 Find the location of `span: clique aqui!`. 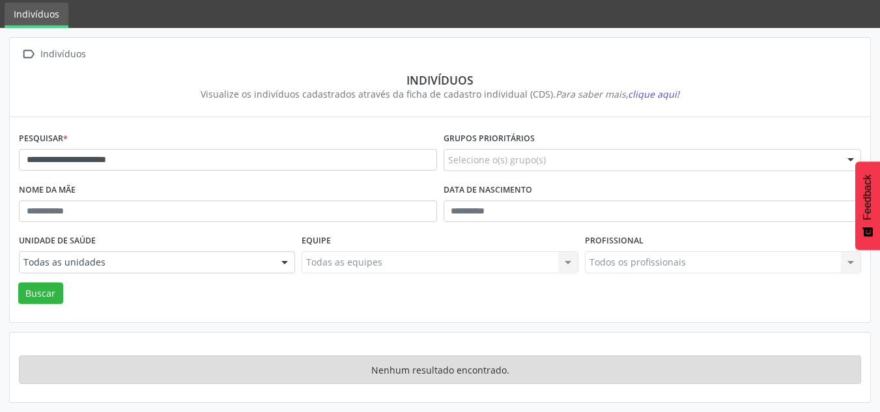

span: clique aqui! is located at coordinates (653, 94).